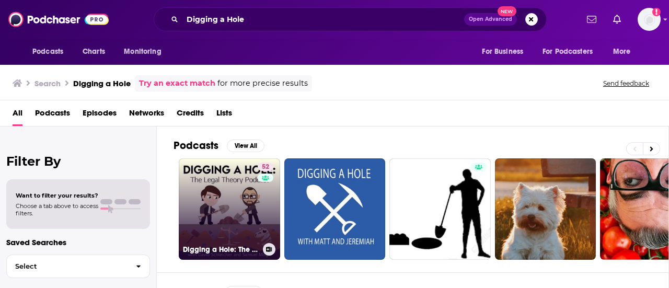 This screenshot has height=288, width=669. Describe the element at coordinates (196, 145) in the screenshot. I see `h2: Podcasts` at that location.